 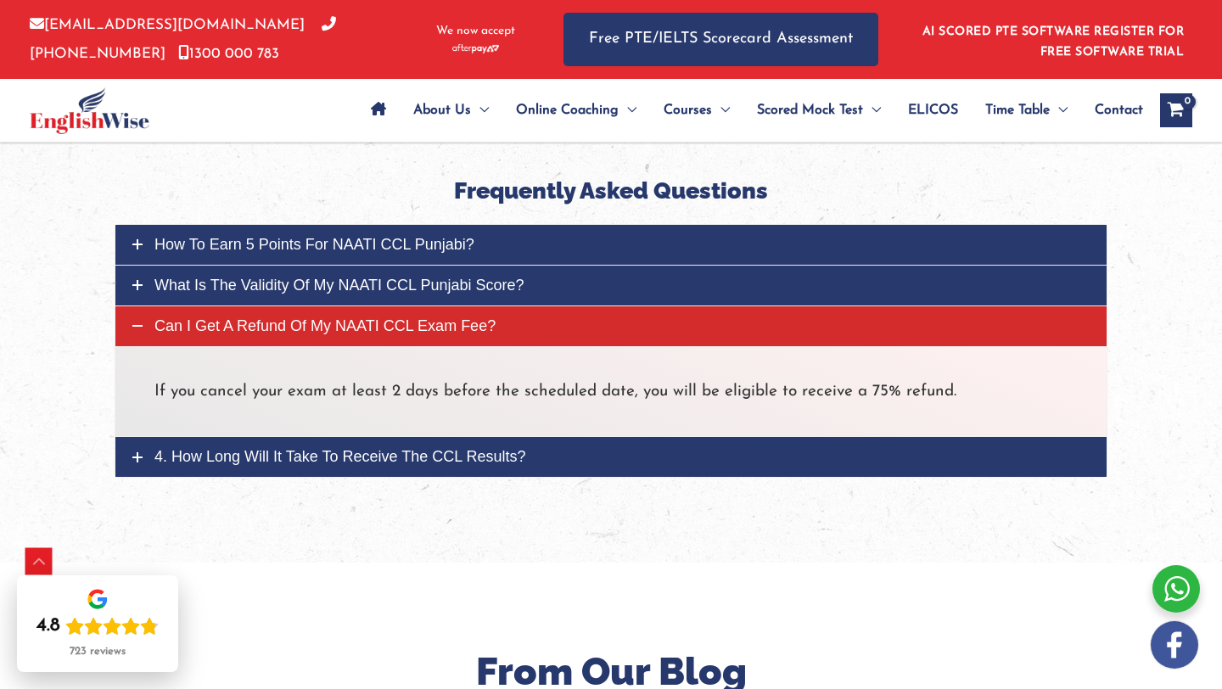 What do you see at coordinates (611, 326) in the screenshot?
I see `a: Can I get a refund of my NAATI CCL exam fee?` at bounding box center [611, 326].